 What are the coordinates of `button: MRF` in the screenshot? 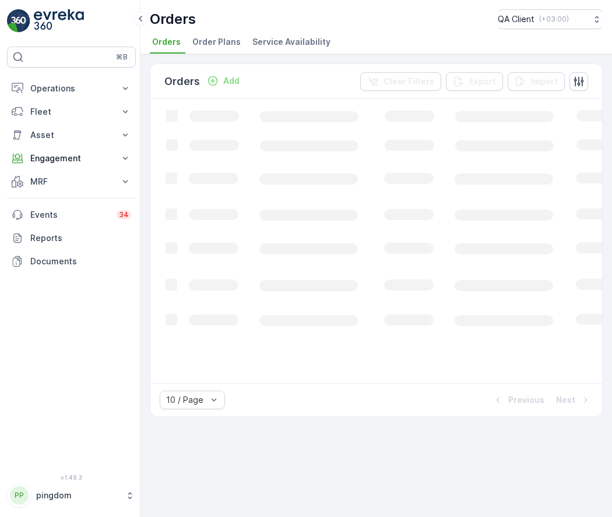 It's located at (71, 182).